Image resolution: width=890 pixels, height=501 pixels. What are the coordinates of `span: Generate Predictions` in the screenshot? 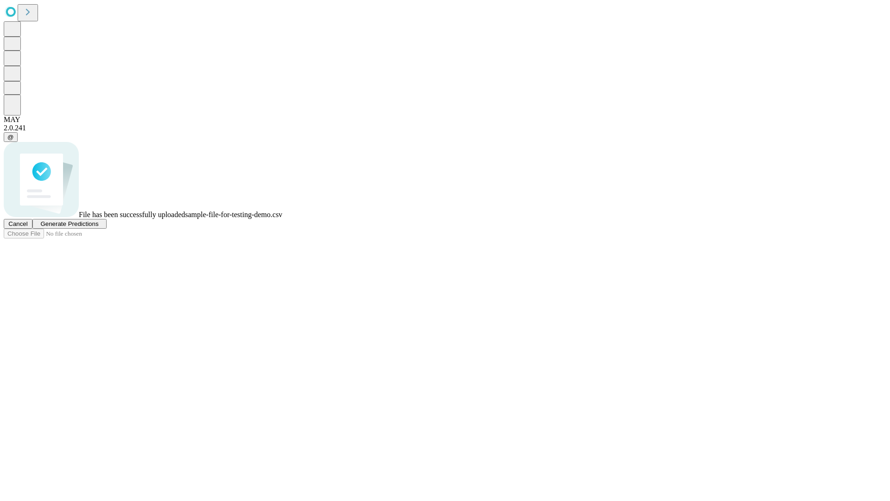 It's located at (69, 224).